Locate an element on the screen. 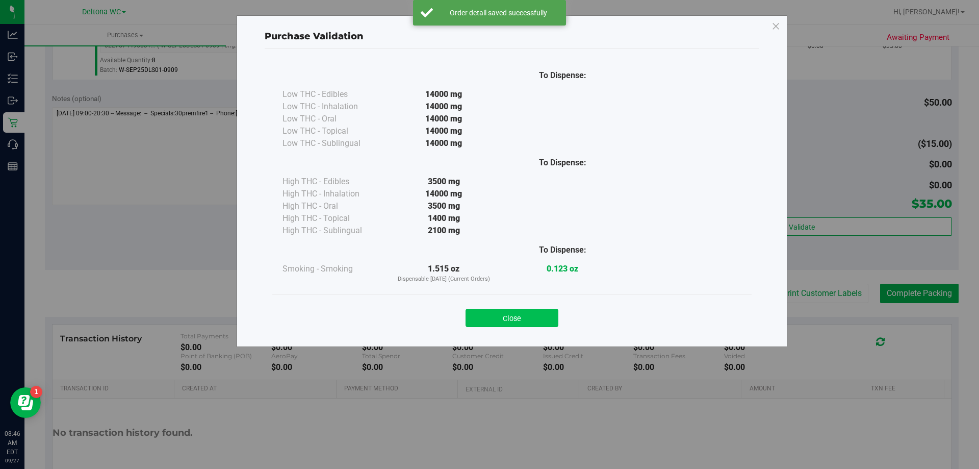  div: 1.515 oz is located at coordinates (444, 273).